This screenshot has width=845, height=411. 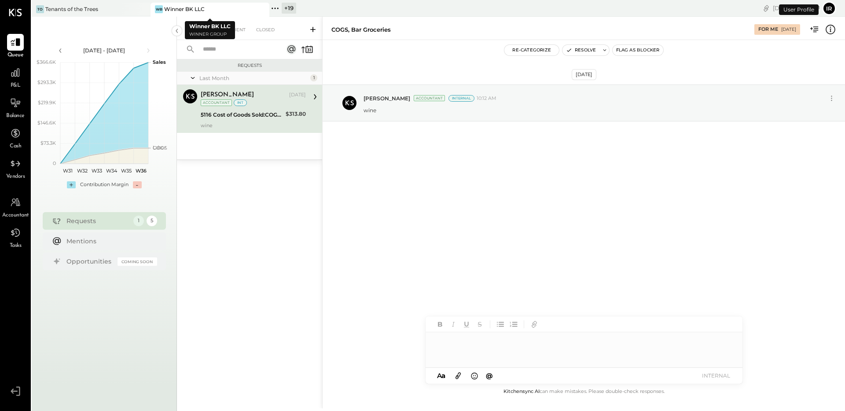 I want to click on button: Underline, so click(x=466, y=324).